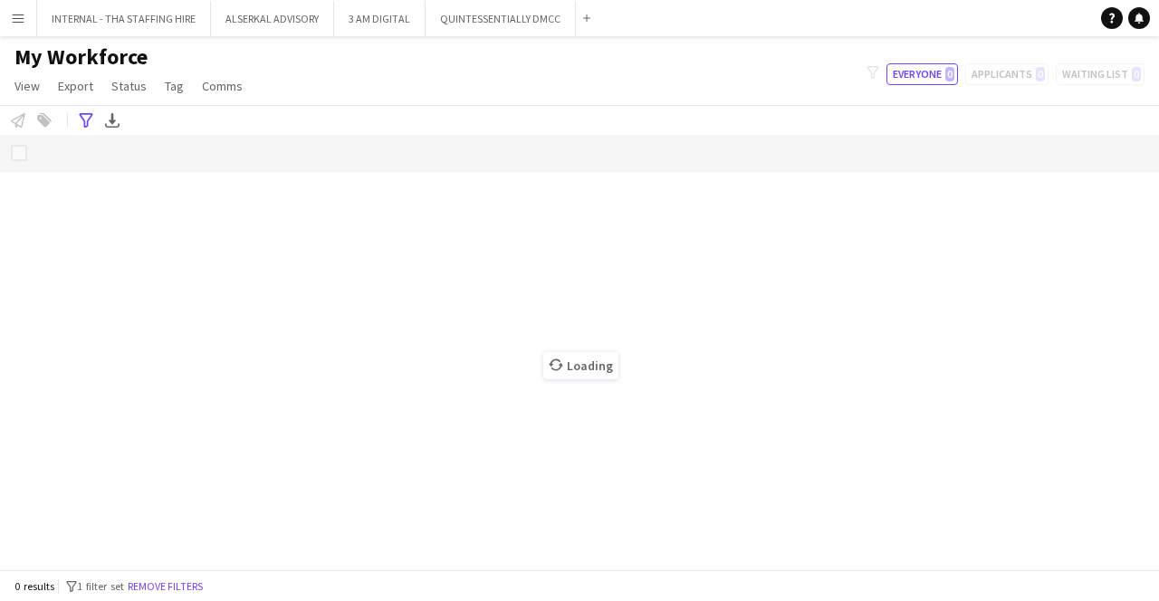  What do you see at coordinates (86, 120) in the screenshot?
I see `app-action-btn: Advanced filters` at bounding box center [86, 120].